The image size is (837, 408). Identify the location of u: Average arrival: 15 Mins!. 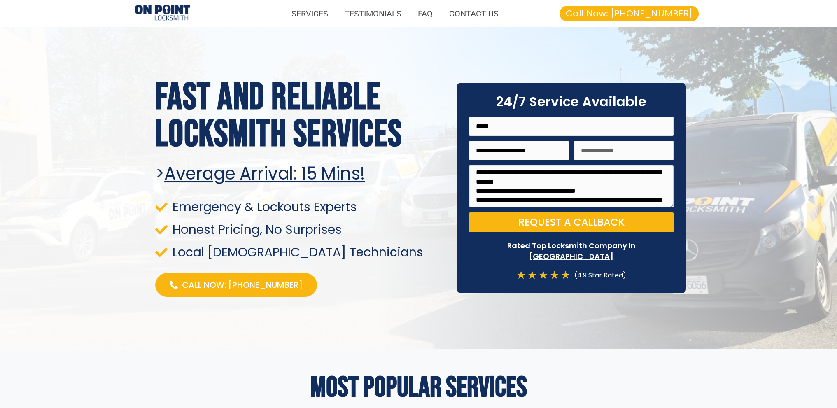
(265, 173).